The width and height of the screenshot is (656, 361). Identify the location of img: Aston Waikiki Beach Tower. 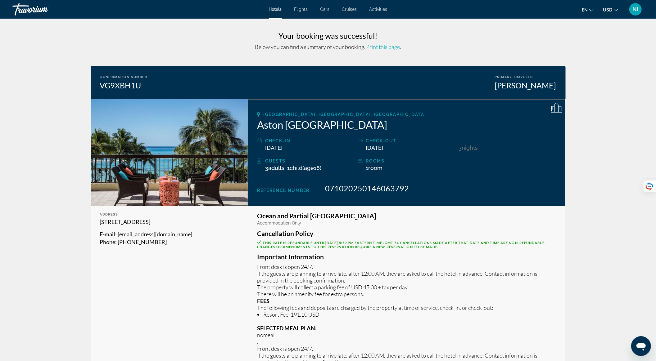
(169, 153).